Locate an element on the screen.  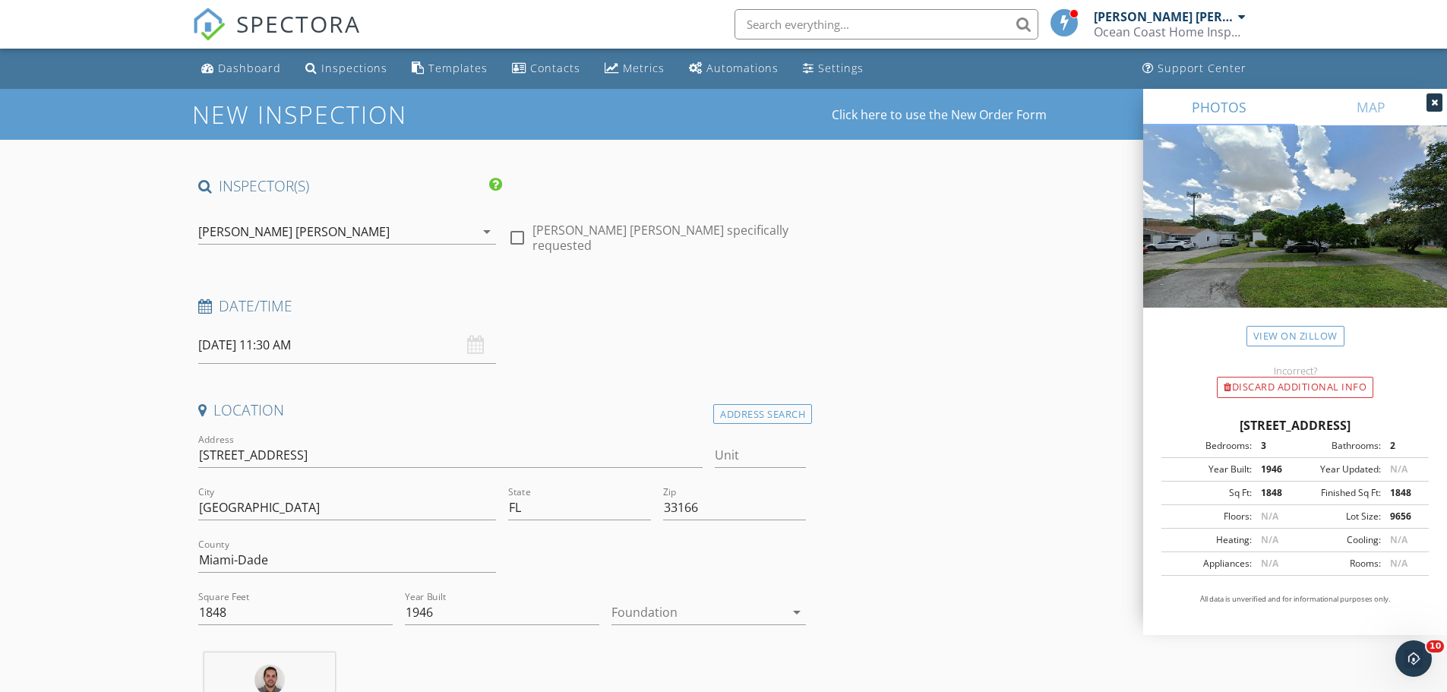
div: 1946 is located at coordinates (1273, 469).